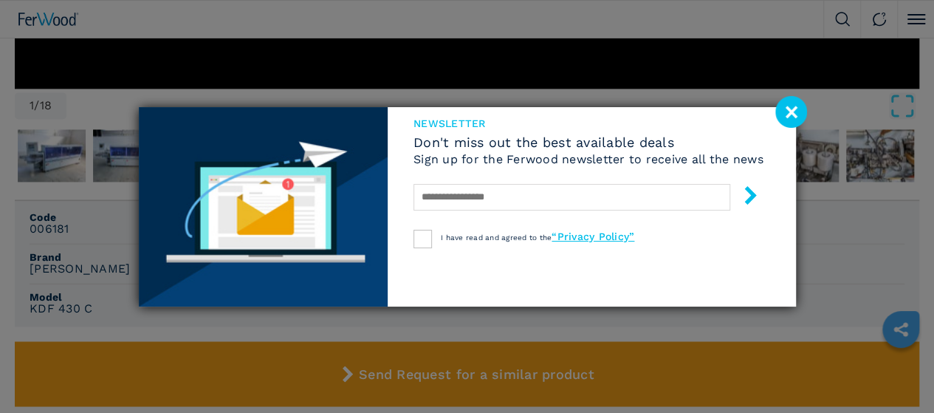 This screenshot has height=413, width=934. What do you see at coordinates (589, 143) in the screenshot?
I see `span: Don't miss out the best available deals` at bounding box center [589, 143].